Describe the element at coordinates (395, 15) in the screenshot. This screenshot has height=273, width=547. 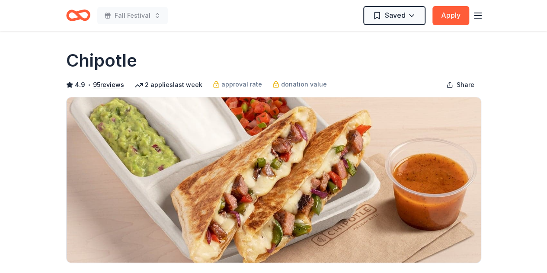
I see `span: Saved` at that location.